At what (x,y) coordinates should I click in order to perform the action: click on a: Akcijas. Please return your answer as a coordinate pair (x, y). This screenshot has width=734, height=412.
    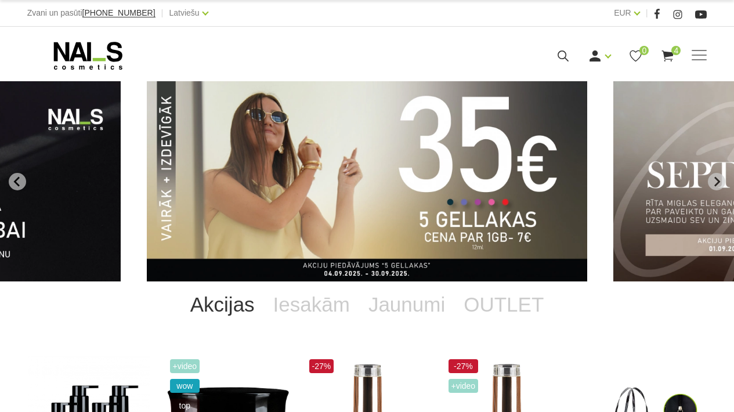
    Looking at the image, I should click on (222, 305).